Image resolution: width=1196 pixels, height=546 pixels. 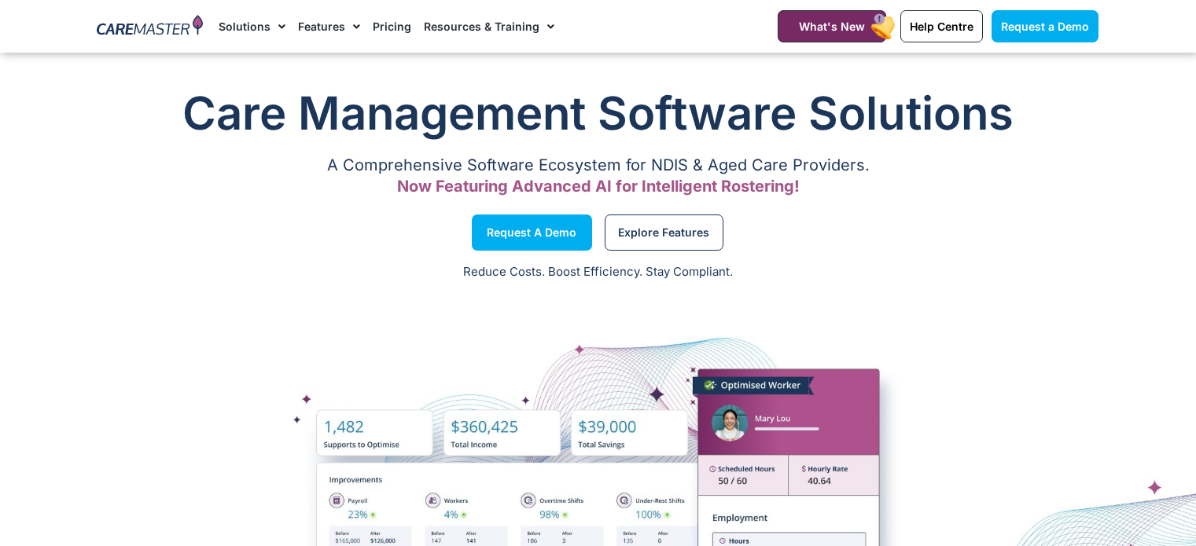 What do you see at coordinates (832, 26) in the screenshot?
I see `a: What's New` at bounding box center [832, 26].